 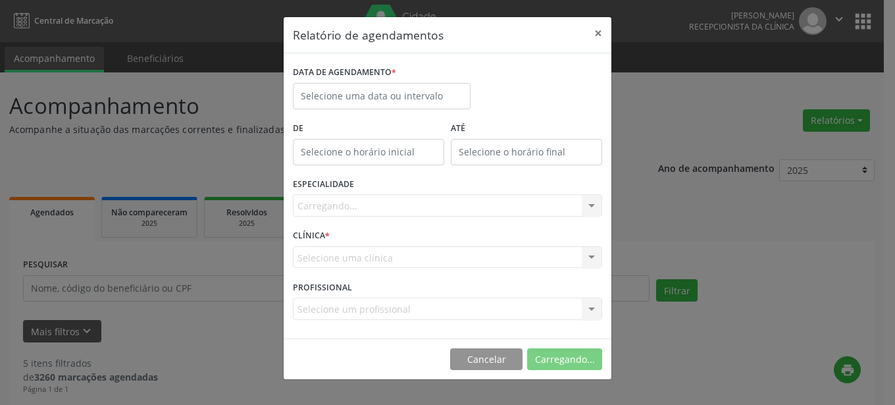 I want to click on button: Carregando..., so click(x=564, y=359).